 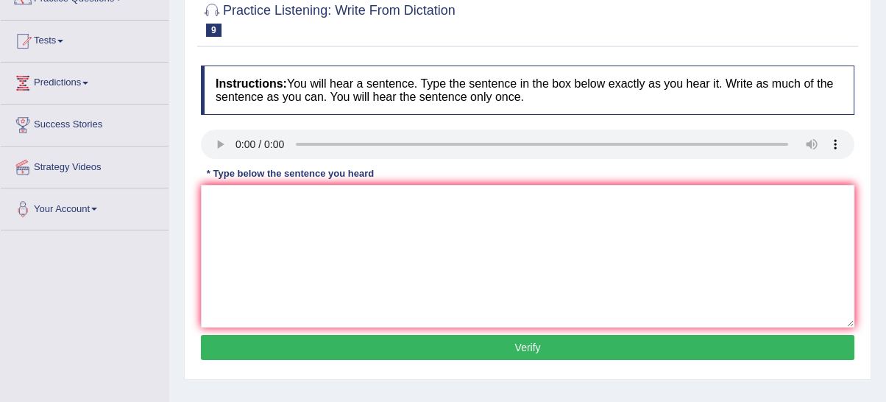 I want to click on a: Strategy Videos, so click(x=85, y=165).